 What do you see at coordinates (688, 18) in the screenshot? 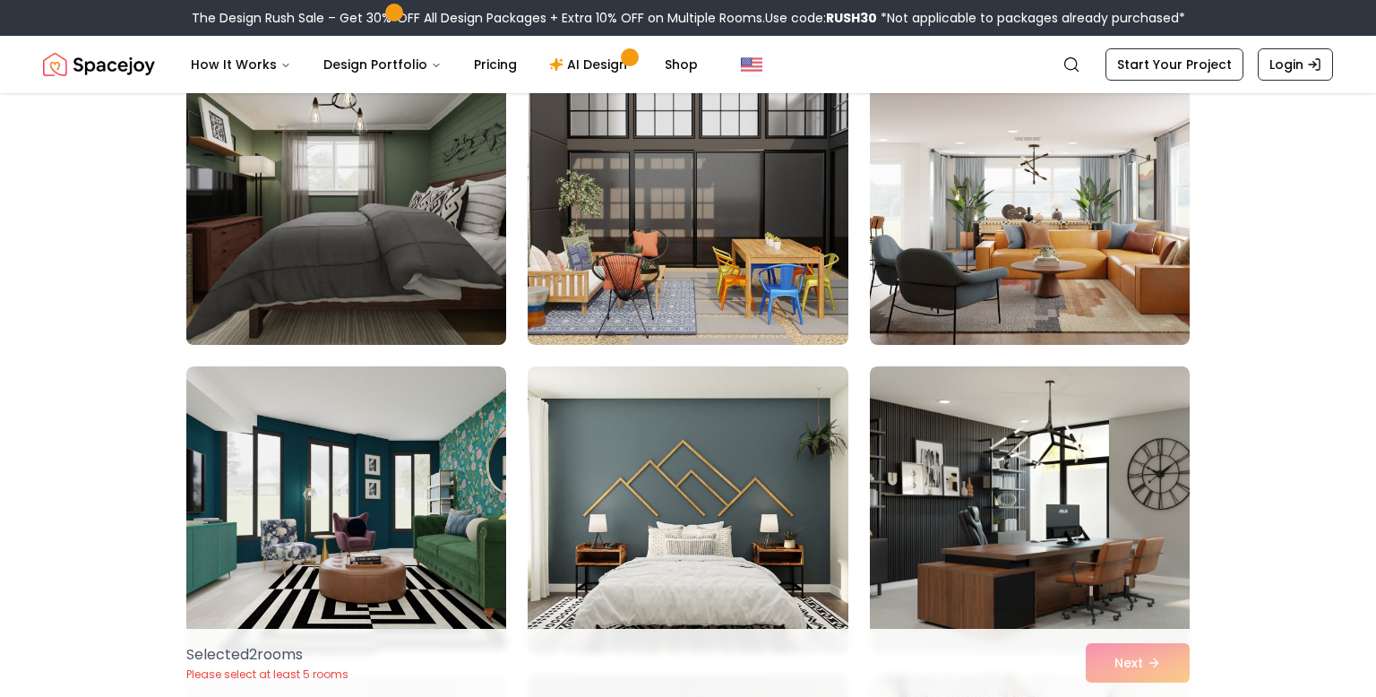
I see `div: The Design Rush Sale – Get 30% OFF All Design Packages + Extra 10% OFF on Multiple Rooms.` at bounding box center [688, 18].